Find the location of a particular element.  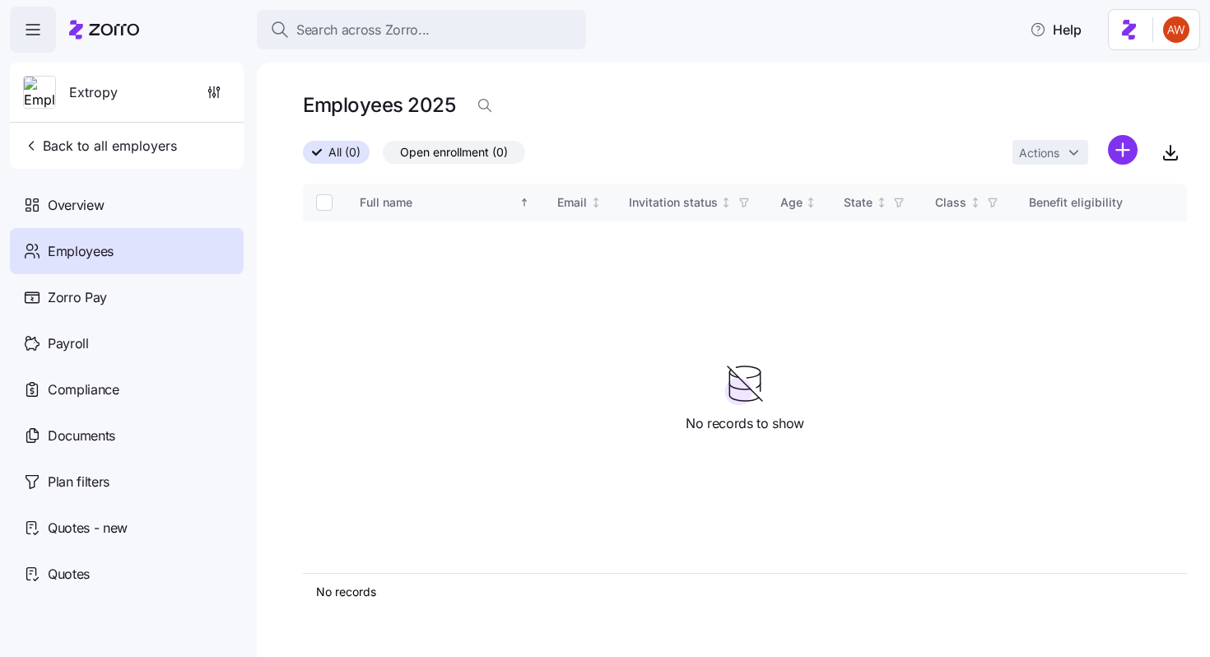

div: State is located at coordinates (858, 202).